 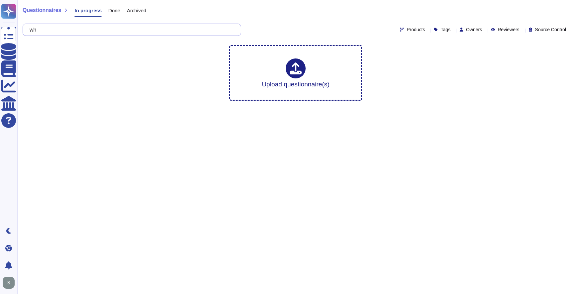 What do you see at coordinates (42, 10) in the screenshot?
I see `span: Questionnaires` at bounding box center [42, 10].